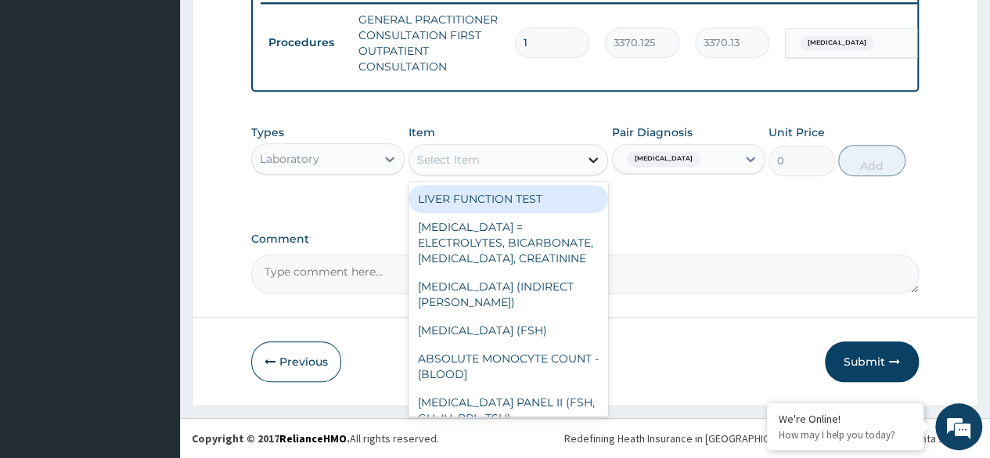 This screenshot has width=990, height=458. What do you see at coordinates (448, 160) in the screenshot?
I see `div: Select Item` at bounding box center [448, 160].